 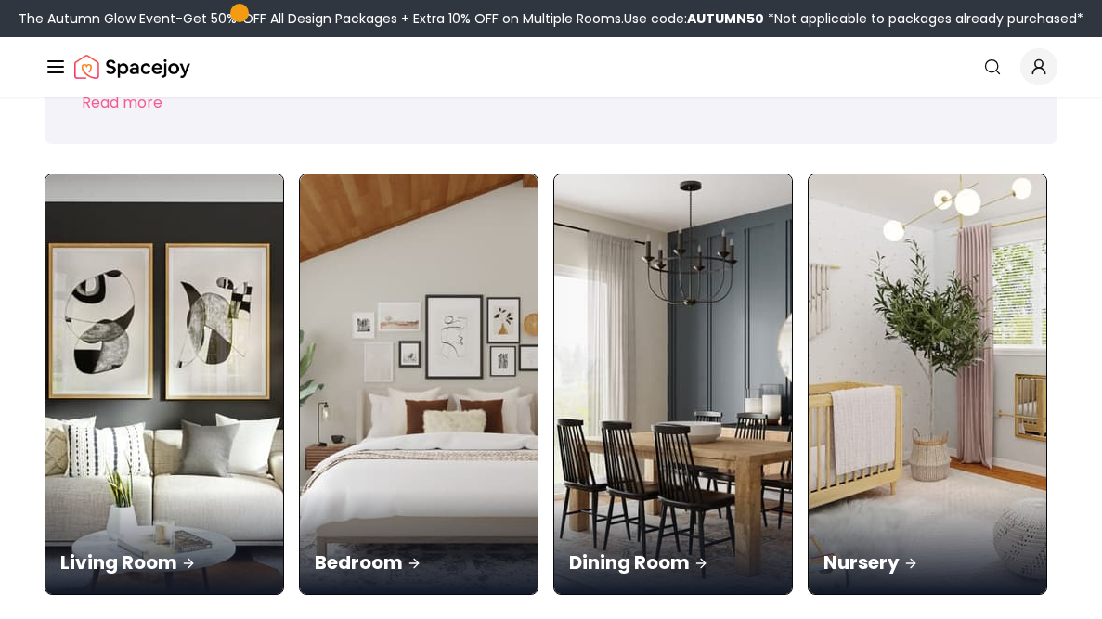 What do you see at coordinates (132, 67) in the screenshot?
I see `a: Spacejoy` at bounding box center [132, 67].